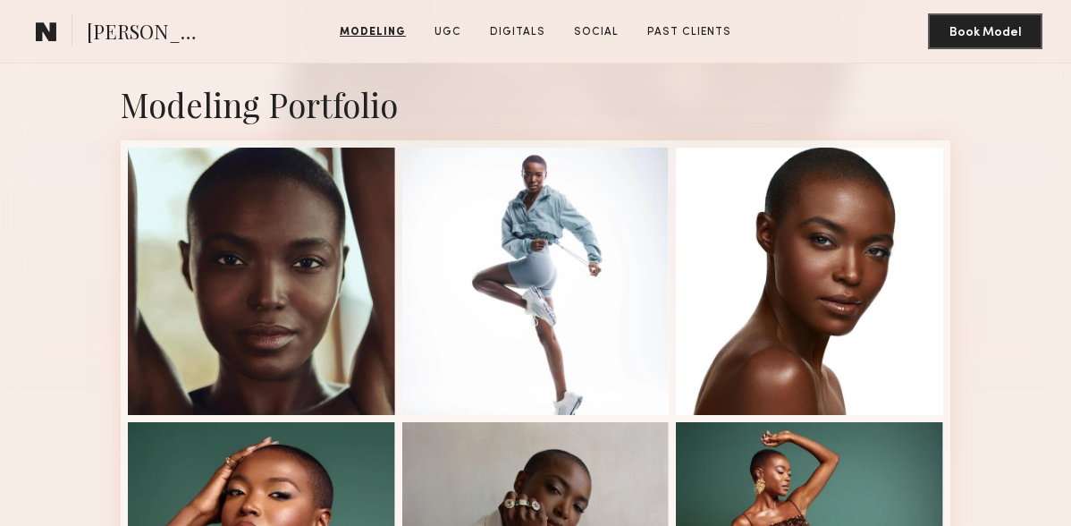 Image resolution: width=1071 pixels, height=526 pixels. What do you see at coordinates (596, 32) in the screenshot?
I see `a: Social` at bounding box center [596, 32].